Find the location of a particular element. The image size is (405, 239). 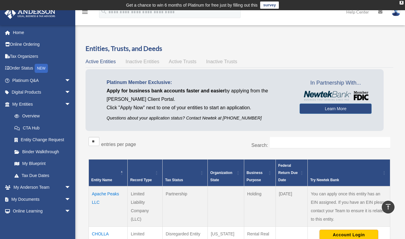

img: Anderson Advisors Platinum Portal is located at coordinates (30, 13).